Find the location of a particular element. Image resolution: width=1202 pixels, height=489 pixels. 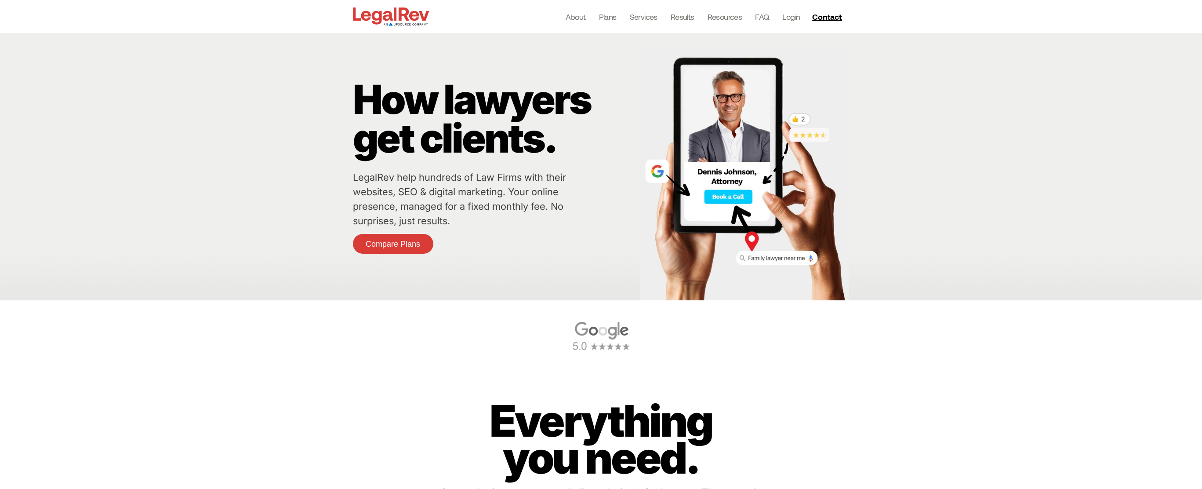

a: FAQ is located at coordinates (762, 17).